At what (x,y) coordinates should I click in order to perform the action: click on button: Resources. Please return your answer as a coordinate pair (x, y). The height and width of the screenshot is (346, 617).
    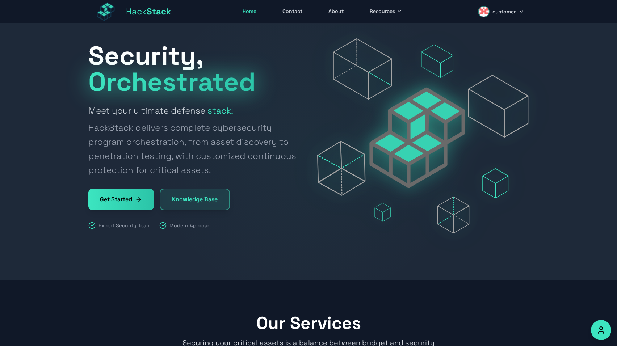
    Looking at the image, I should click on (386, 12).